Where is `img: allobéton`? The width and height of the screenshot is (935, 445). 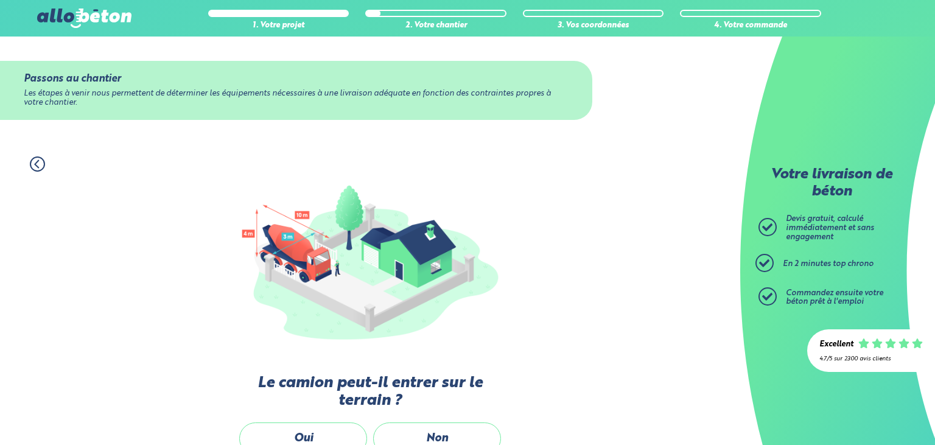 img: allobéton is located at coordinates (84, 18).